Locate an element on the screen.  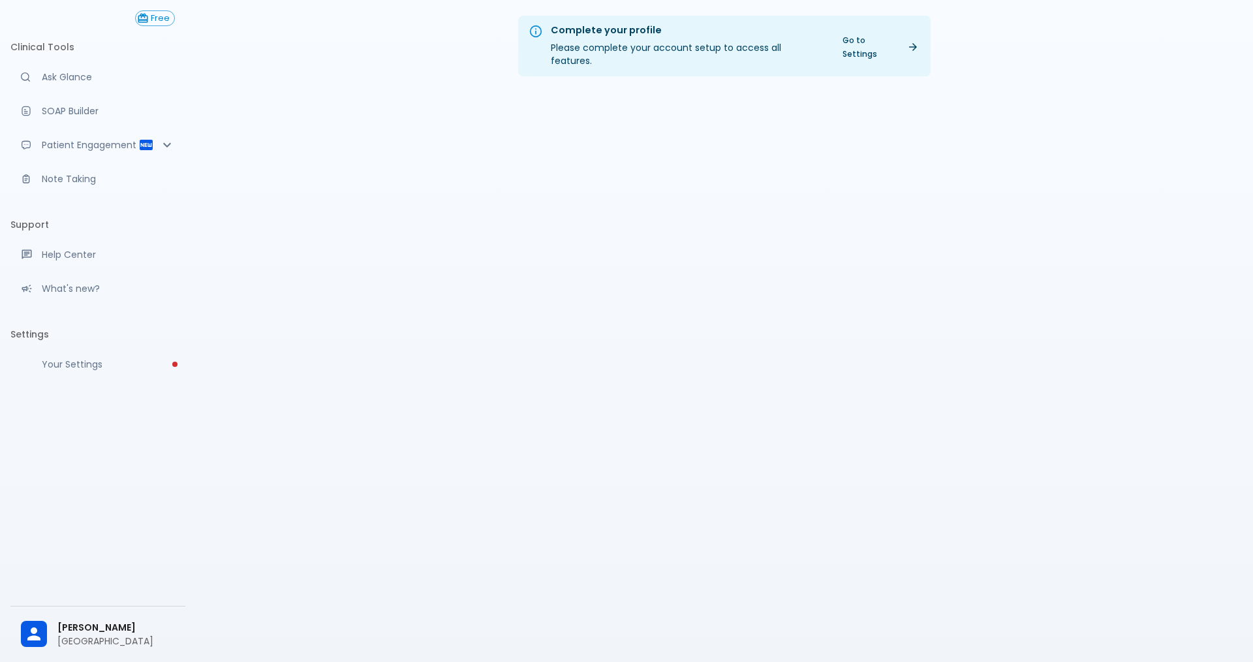
p: SOAP Builder is located at coordinates (108, 111).